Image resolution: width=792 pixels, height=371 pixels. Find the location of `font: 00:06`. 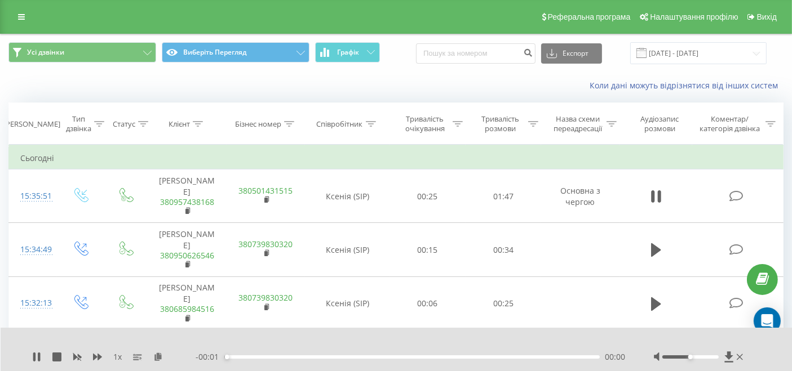

font: 00:06 is located at coordinates (428, 303).